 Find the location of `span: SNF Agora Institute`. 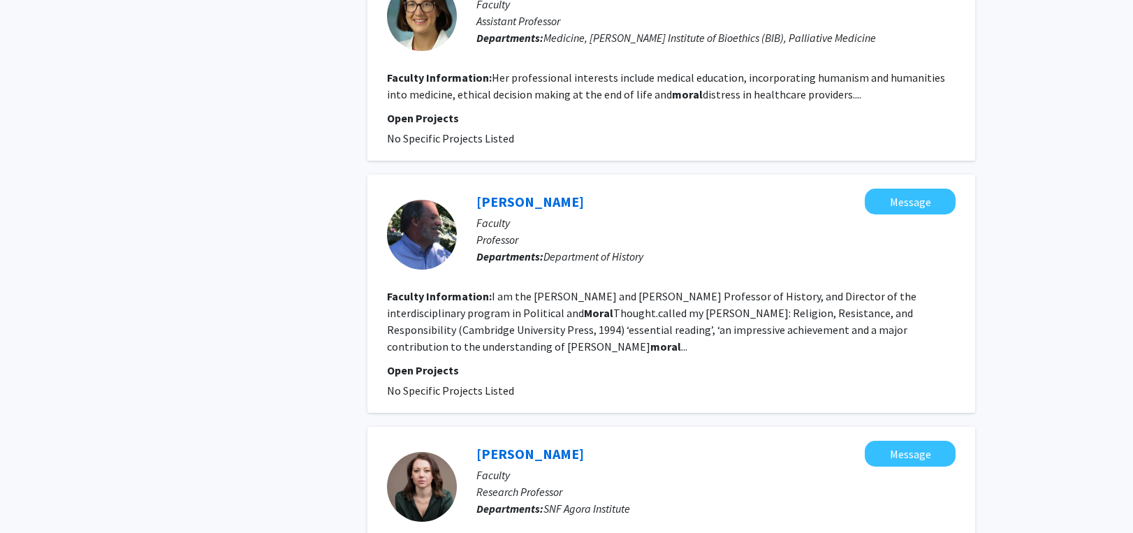

span: SNF Agora Institute is located at coordinates (587, 509).